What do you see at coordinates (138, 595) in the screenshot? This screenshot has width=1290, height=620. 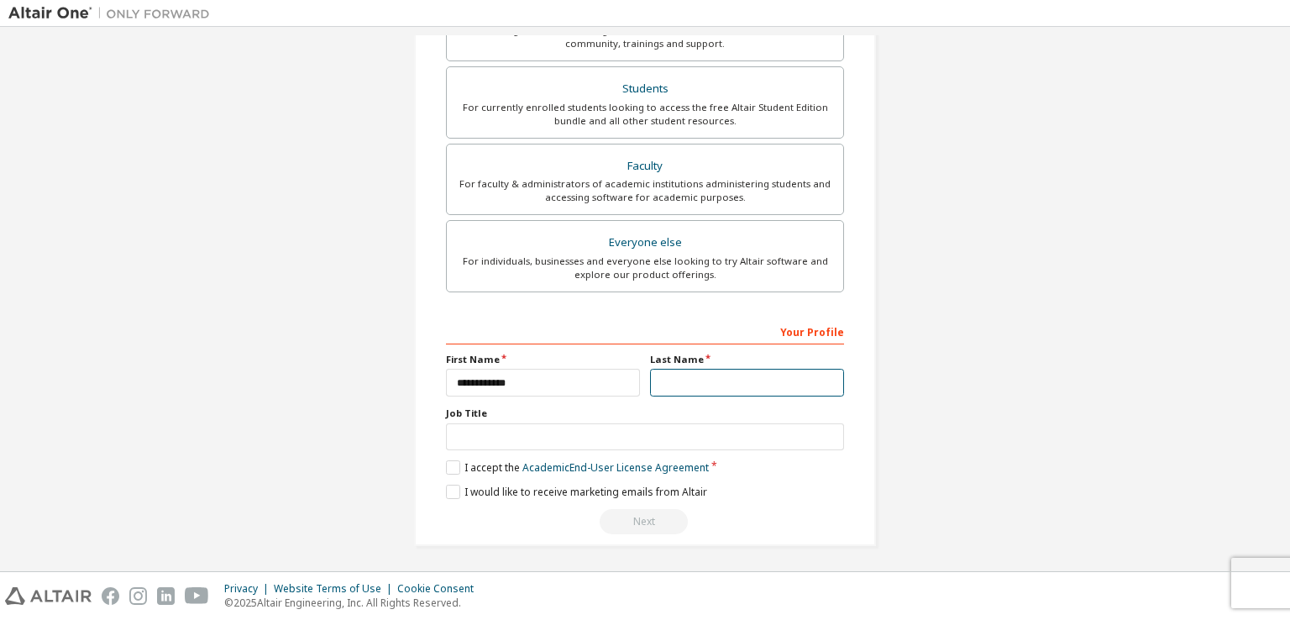 I see `img: instagram.svg` at bounding box center [138, 595].